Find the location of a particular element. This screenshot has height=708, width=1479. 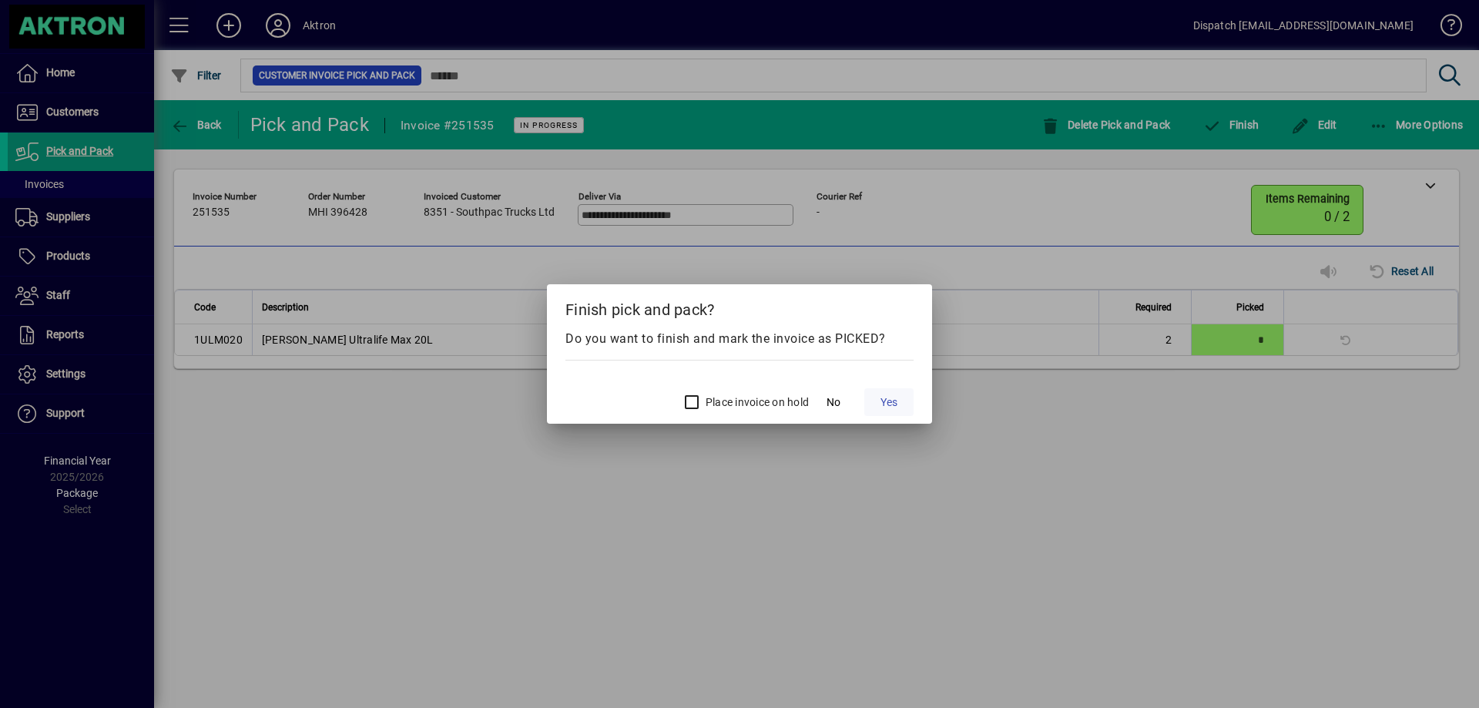

h2: Finish pick and pack? is located at coordinates (739, 306).